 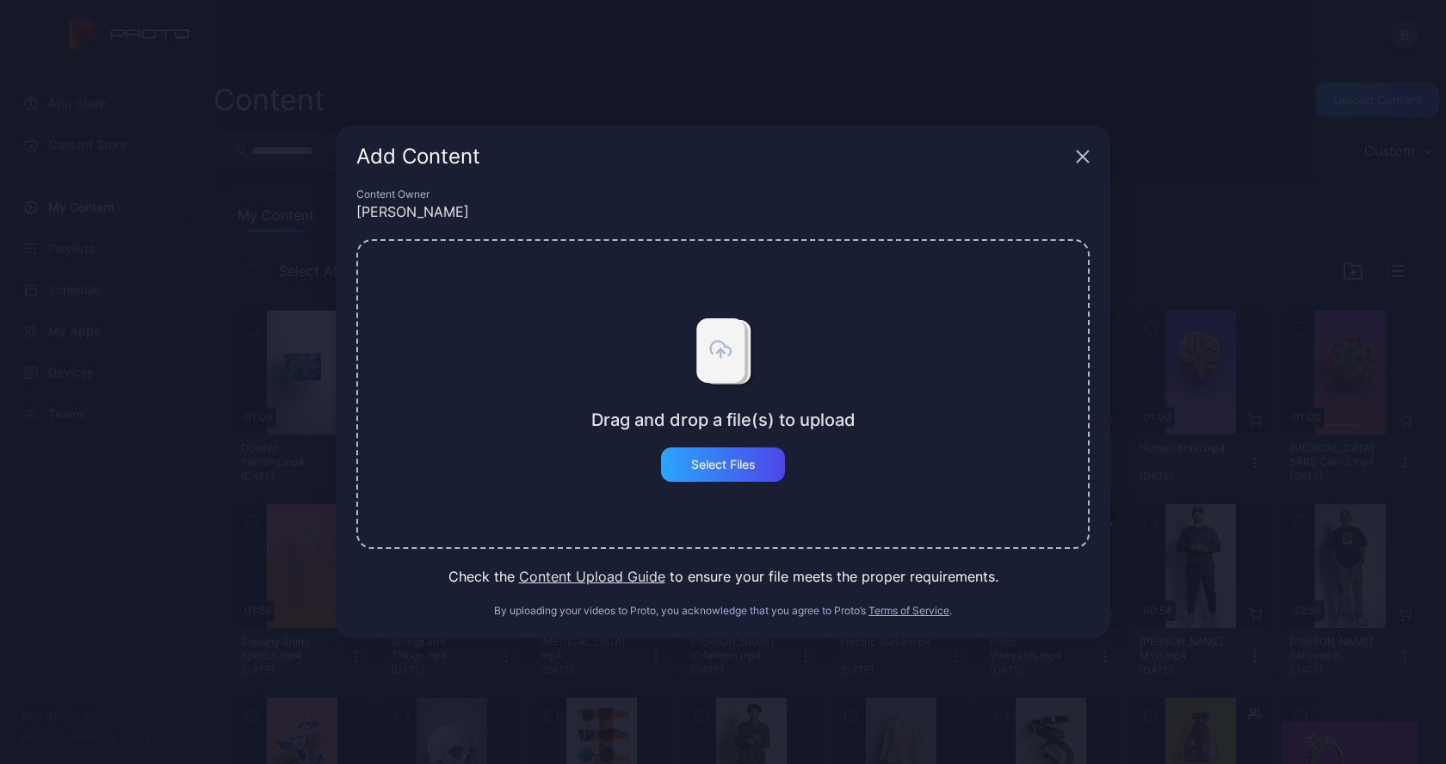 I want to click on button: Content Upload Guide, so click(x=592, y=577).